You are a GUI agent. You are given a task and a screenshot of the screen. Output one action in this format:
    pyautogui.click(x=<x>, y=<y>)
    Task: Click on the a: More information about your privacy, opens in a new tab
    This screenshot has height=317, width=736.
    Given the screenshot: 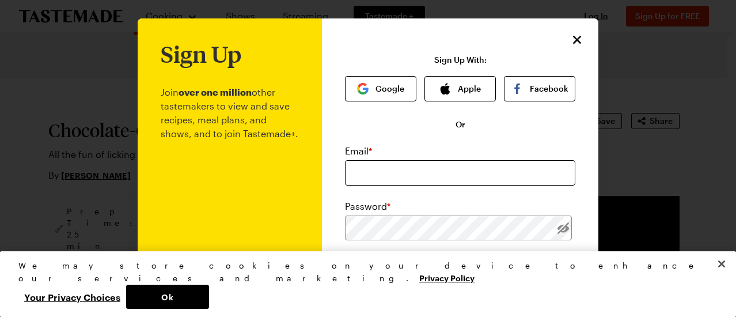 What is the action you would take?
    pyautogui.click(x=447, y=277)
    